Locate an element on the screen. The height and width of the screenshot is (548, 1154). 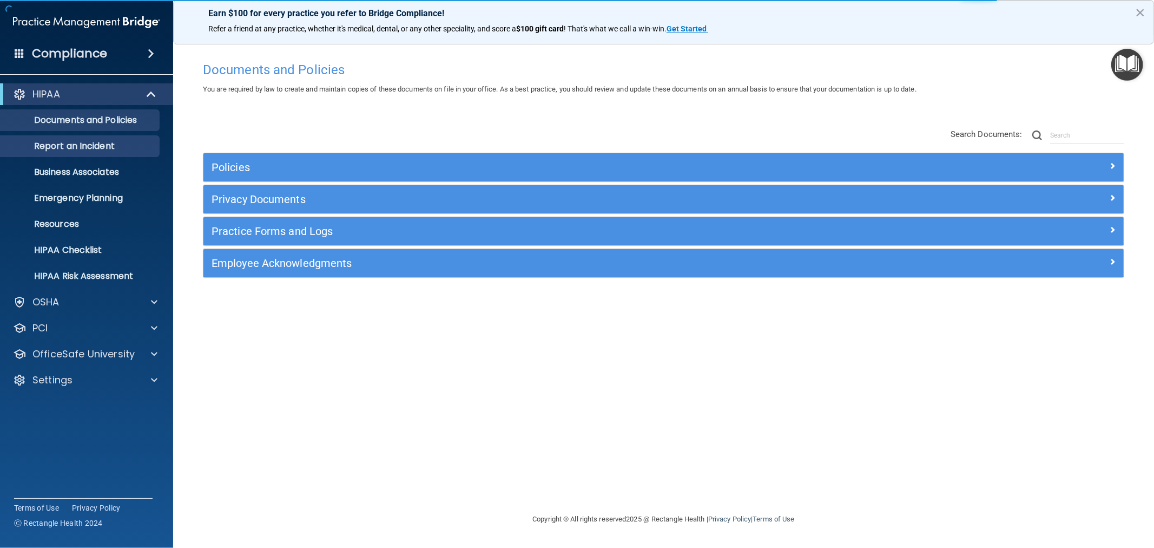
p: Emergency Planning is located at coordinates (81, 198).